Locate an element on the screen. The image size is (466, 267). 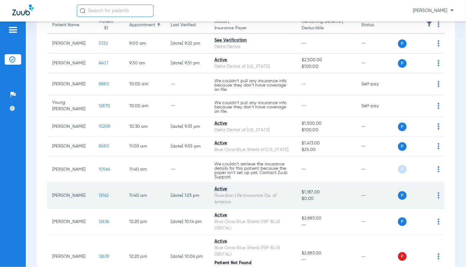
span: 5332 is located at coordinates (103, 43).